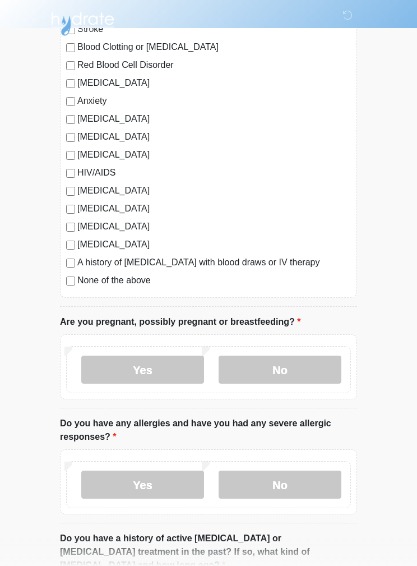 The image size is (417, 566). I want to click on label: Do you have any allergies and have you had any severe allergic responses?, so click(209, 430).